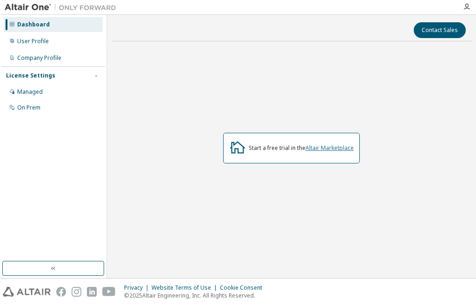 The image size is (476, 305). Describe the element at coordinates (26, 292) in the screenshot. I see `img: altair_logo.svg` at that location.